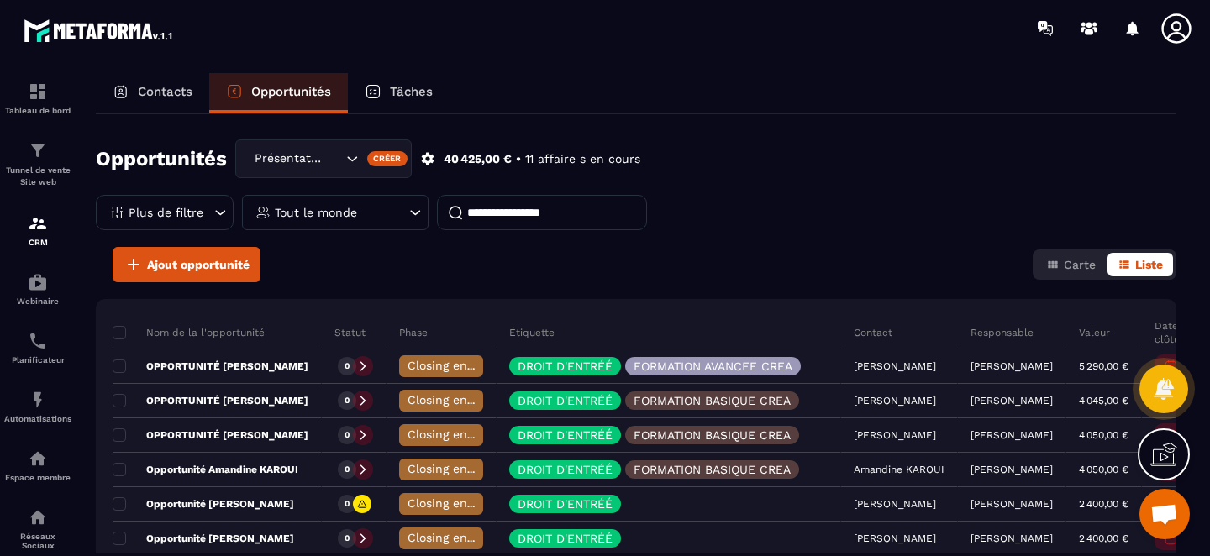 The image size is (1210, 556). I want to click on p: Tout le monde, so click(316, 213).